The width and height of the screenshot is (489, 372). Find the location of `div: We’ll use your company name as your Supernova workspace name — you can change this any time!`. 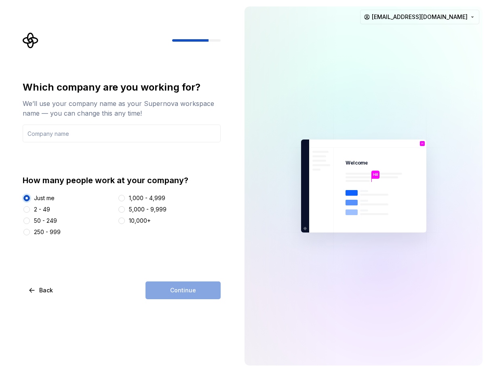

div: We’ll use your company name as your Supernova workspace name — you can change this any time! is located at coordinates (122, 108).